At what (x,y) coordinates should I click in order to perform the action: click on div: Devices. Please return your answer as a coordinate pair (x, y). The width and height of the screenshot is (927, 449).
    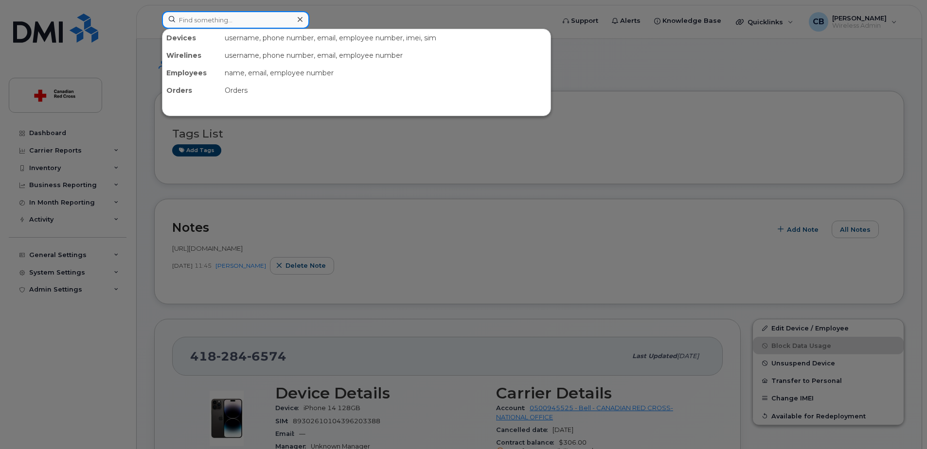
    Looking at the image, I should click on (192, 38).